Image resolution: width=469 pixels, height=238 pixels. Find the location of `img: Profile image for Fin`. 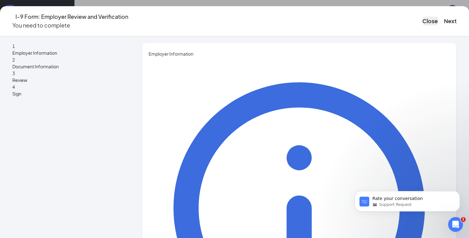

img: Profile image for Fin is located at coordinates (19, 23).